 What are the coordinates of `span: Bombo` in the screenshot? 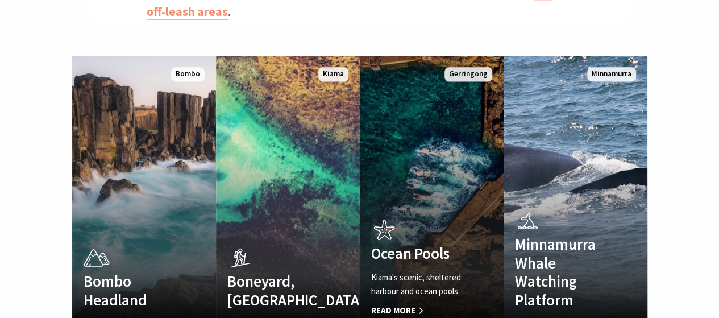 It's located at (188, 74).